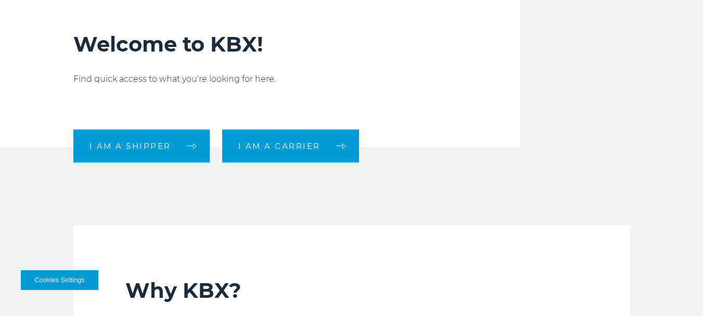 The image size is (703, 316). What do you see at coordinates (290, 146) in the screenshot?
I see `a: I am a carrier arrow arrow` at bounding box center [290, 146].